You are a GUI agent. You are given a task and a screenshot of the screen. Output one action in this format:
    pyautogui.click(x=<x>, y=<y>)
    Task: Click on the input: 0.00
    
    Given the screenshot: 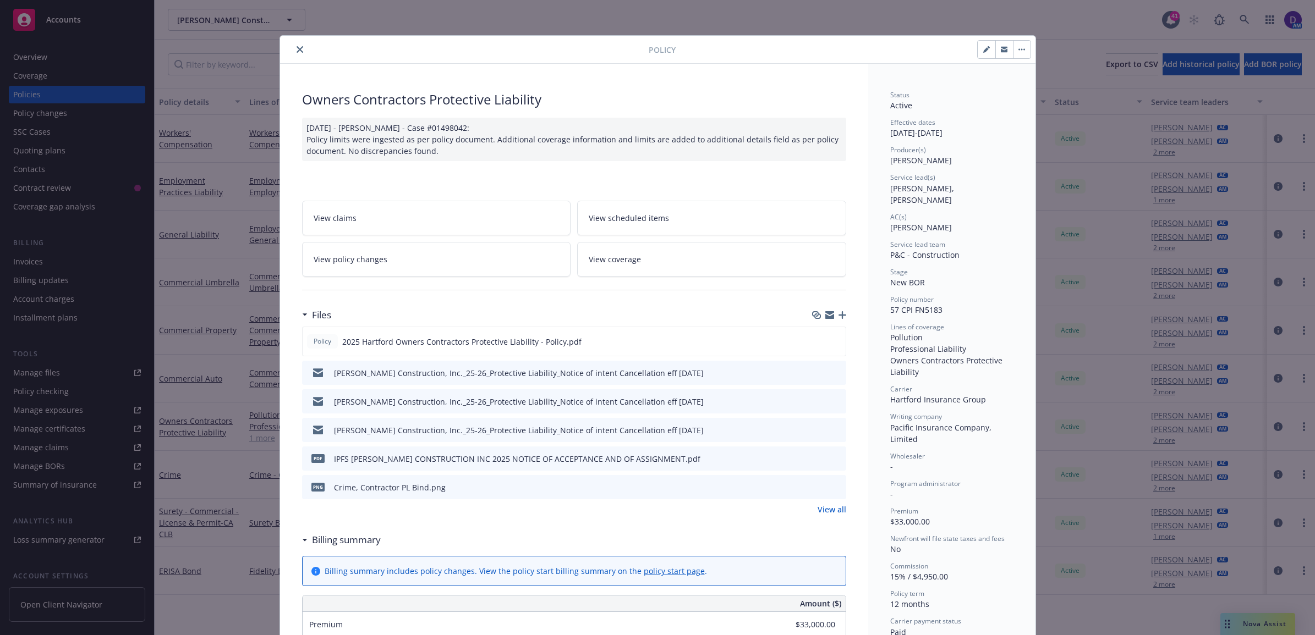 What is the action you would take?
    pyautogui.click(x=806, y=625)
    